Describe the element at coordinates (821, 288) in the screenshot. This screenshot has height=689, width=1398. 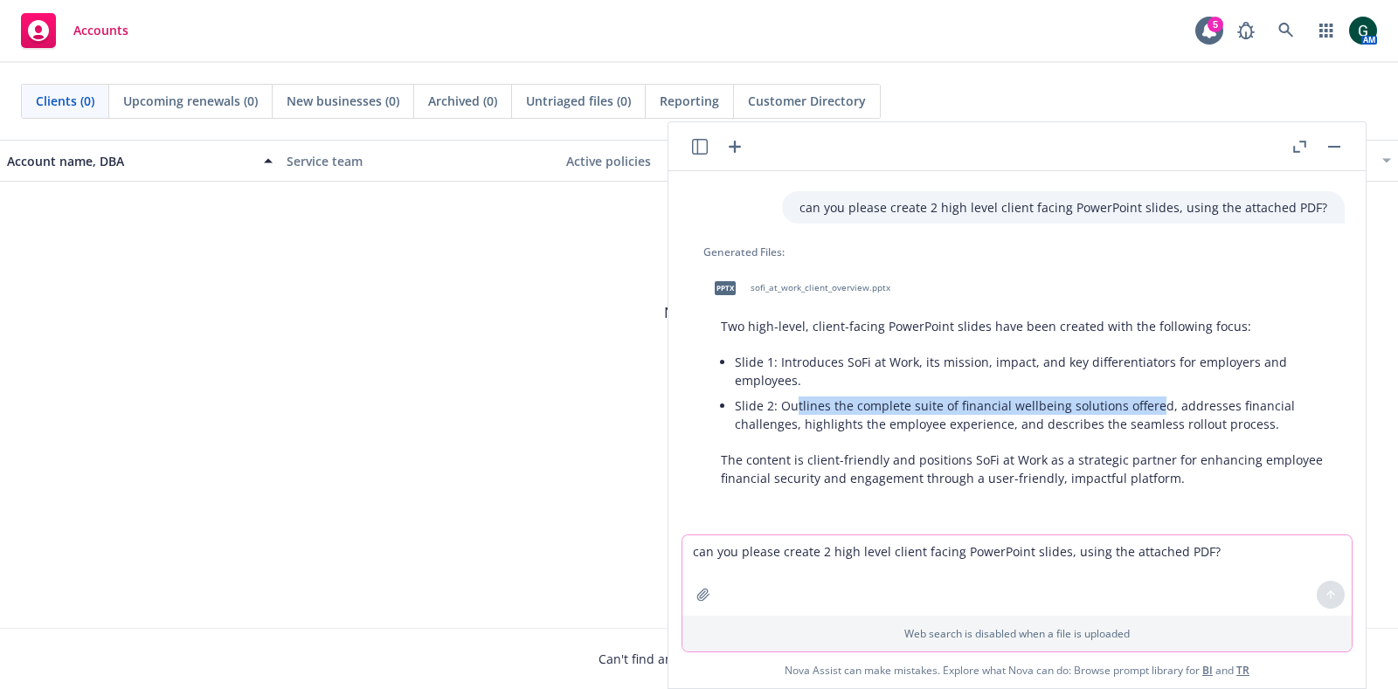
I see `span: sofi_at_work_client_overview.pptx` at that location.